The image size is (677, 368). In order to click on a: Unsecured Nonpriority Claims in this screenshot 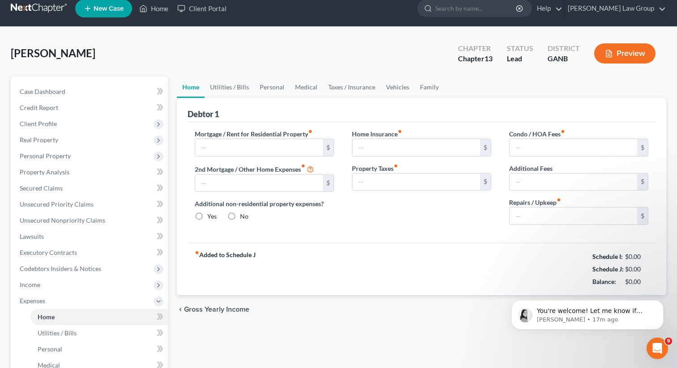, I will do `click(90, 221)`.